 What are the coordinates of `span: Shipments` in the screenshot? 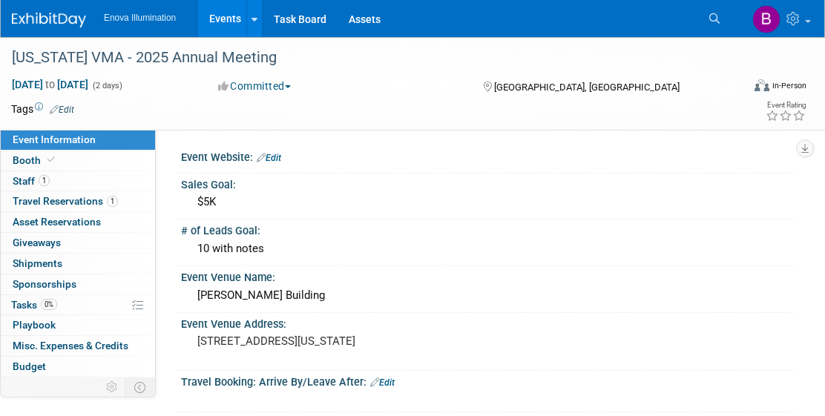 It's located at (37, 263).